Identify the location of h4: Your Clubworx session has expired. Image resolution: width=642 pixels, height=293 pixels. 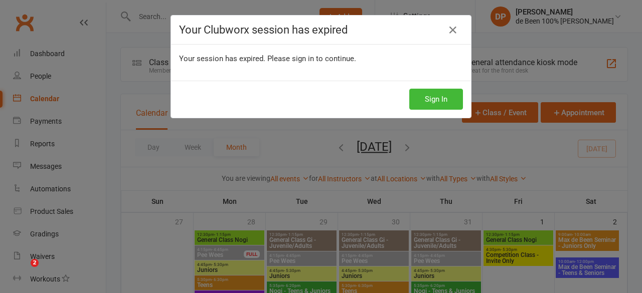
(321, 30).